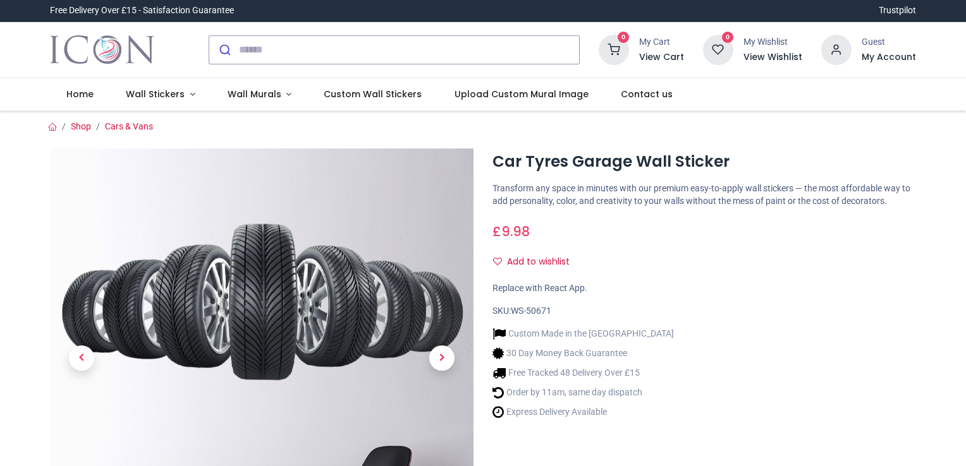 The width and height of the screenshot is (966, 466). I want to click on button: Add to wishlistAdd to wishlist, so click(536, 262).